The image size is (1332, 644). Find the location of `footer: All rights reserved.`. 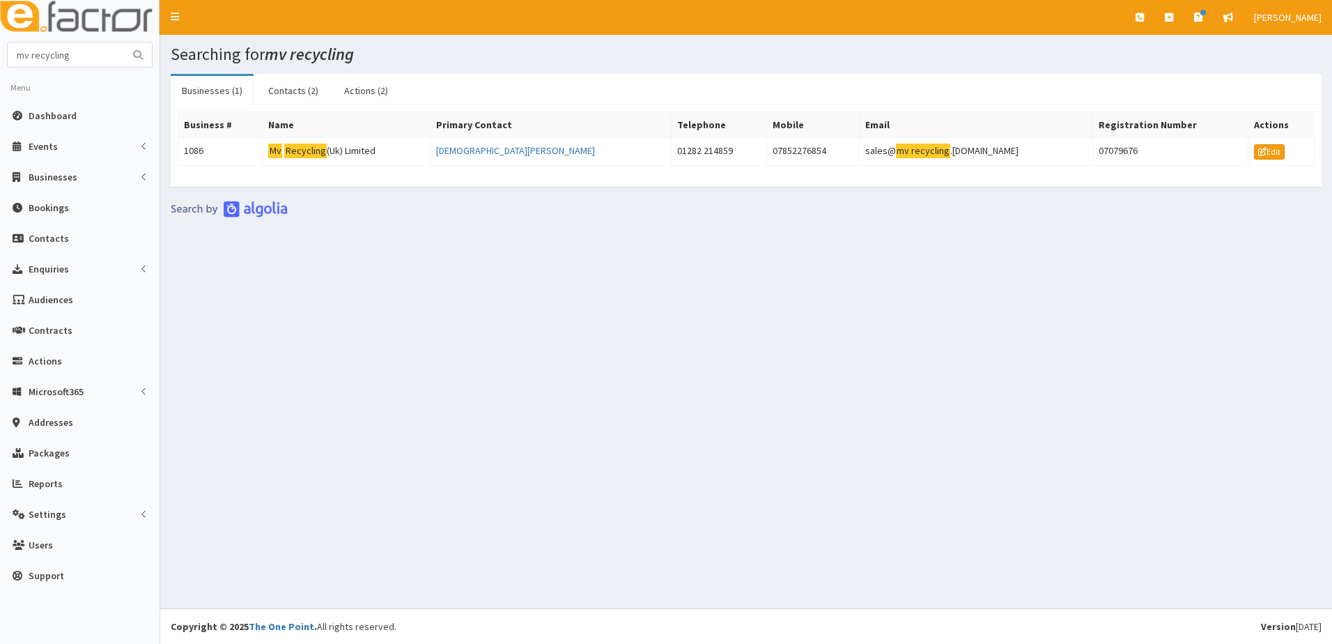

footer: All rights reserved. is located at coordinates (746, 626).